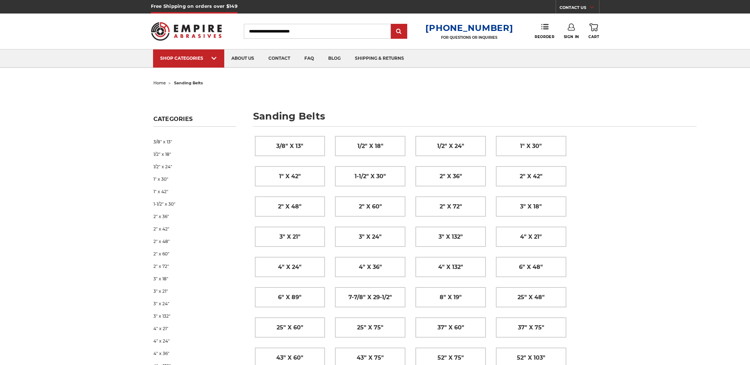 This screenshot has width=750, height=365. What do you see at coordinates (370, 328) in the screenshot?
I see `a: 25" x 75"` at bounding box center [370, 328].